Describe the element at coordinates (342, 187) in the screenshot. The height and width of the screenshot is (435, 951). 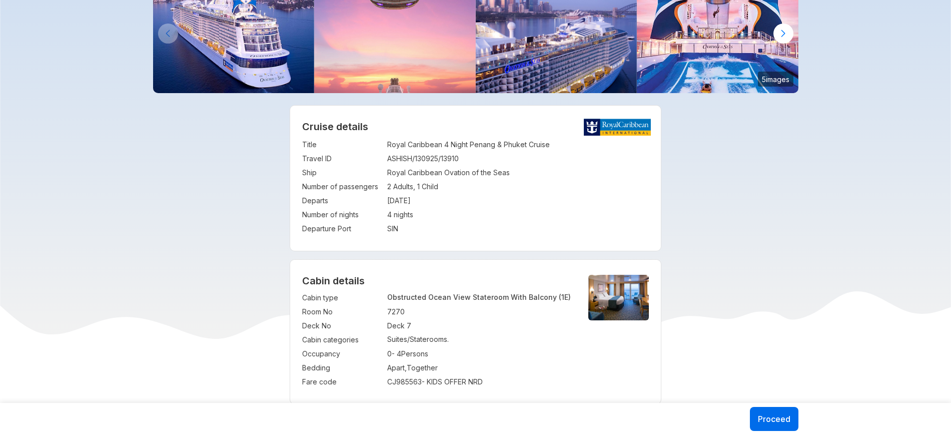
I see `td: Number of passengers` at that location.